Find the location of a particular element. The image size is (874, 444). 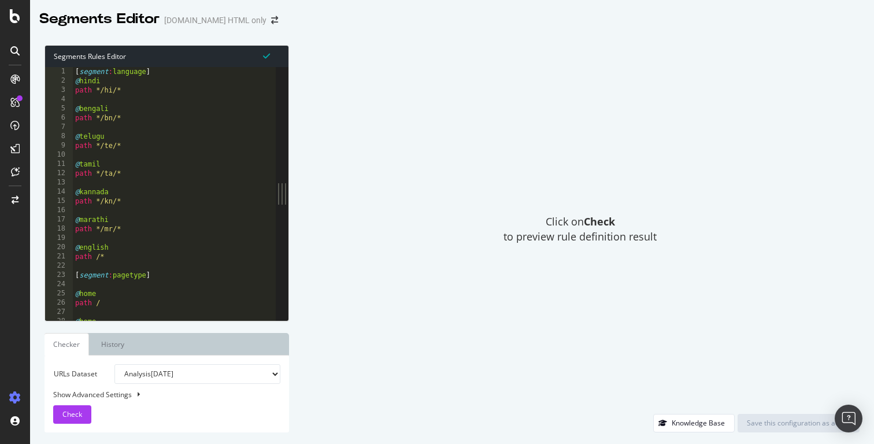

div: Show Advanced Settings is located at coordinates (158, 394).